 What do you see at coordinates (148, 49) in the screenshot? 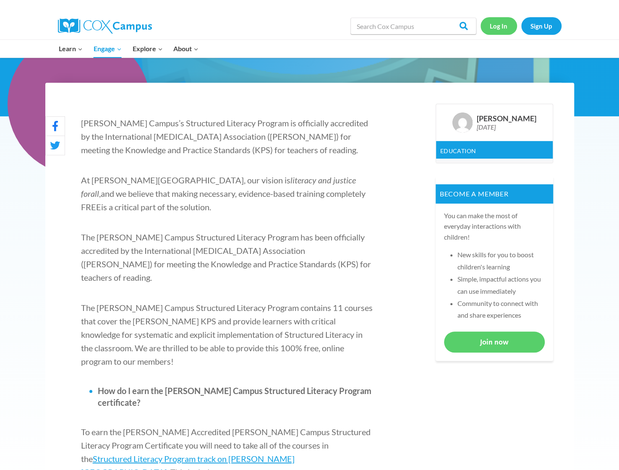
I see `button: Child menu of Explore` at bounding box center [148, 49].